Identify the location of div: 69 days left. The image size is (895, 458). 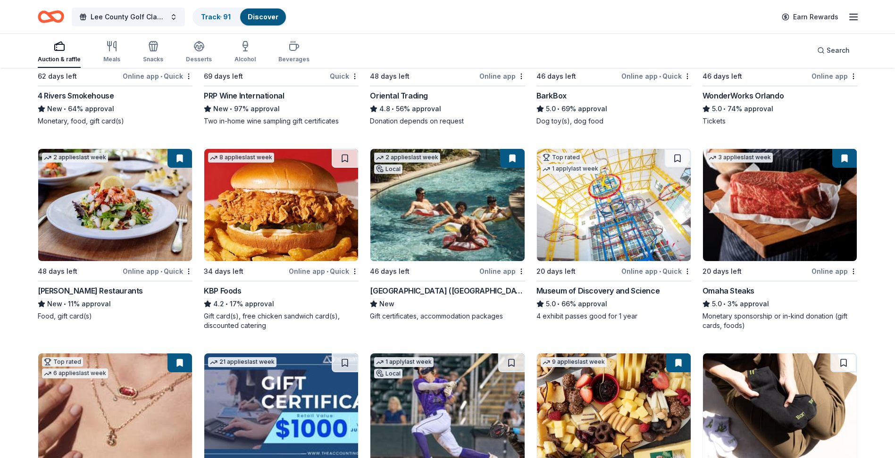
(223, 76).